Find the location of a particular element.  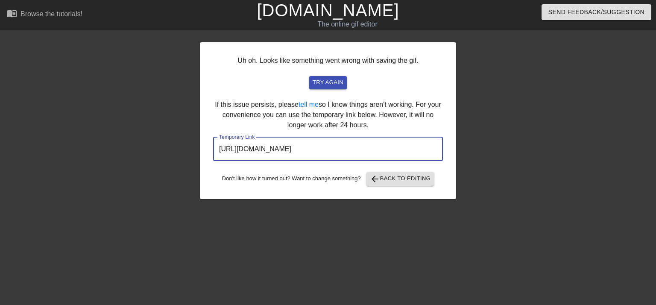

span: arrow_back is located at coordinates (375, 179).